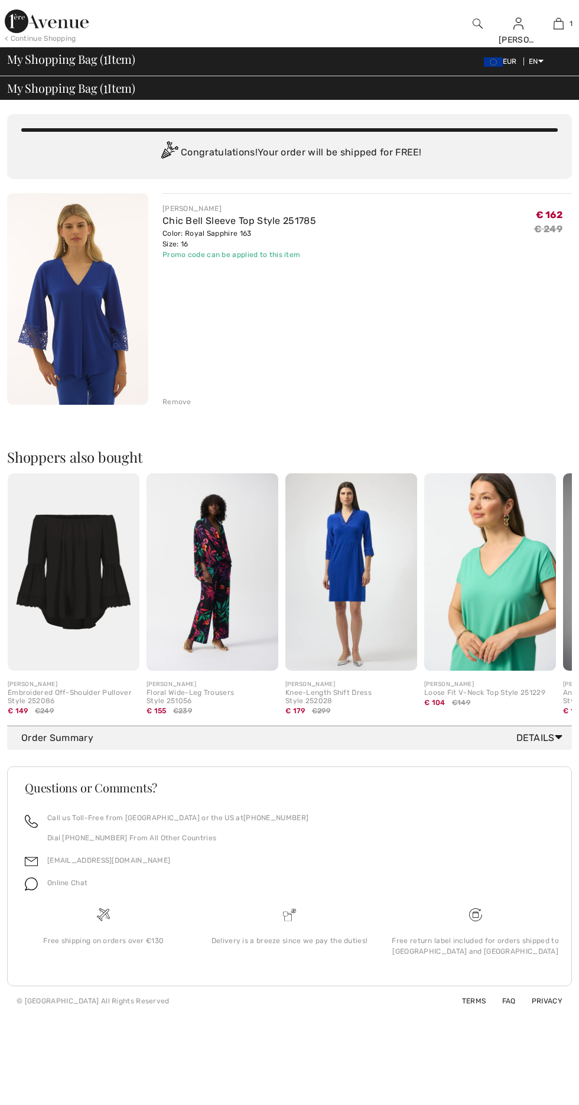  What do you see at coordinates (239, 239) in the screenshot?
I see `div: Color: Royal Sapphire 163 Size: 16` at bounding box center [239, 239].